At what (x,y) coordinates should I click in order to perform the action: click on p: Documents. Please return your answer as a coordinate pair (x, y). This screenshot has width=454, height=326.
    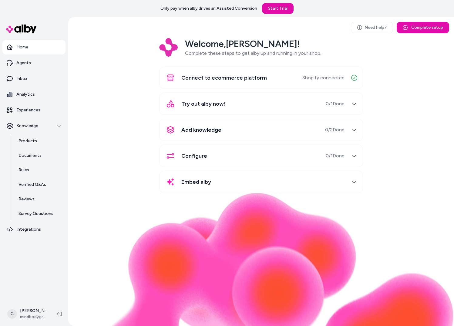
    Looking at the image, I should click on (30, 156).